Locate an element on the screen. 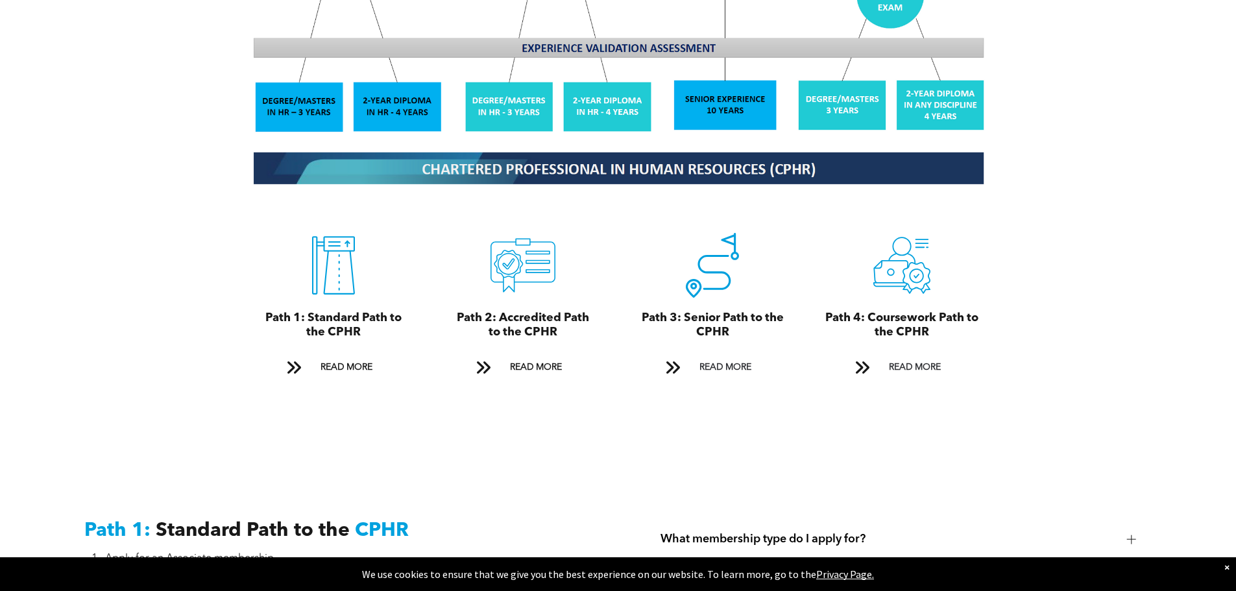  span: CPHR is located at coordinates (381, 531).